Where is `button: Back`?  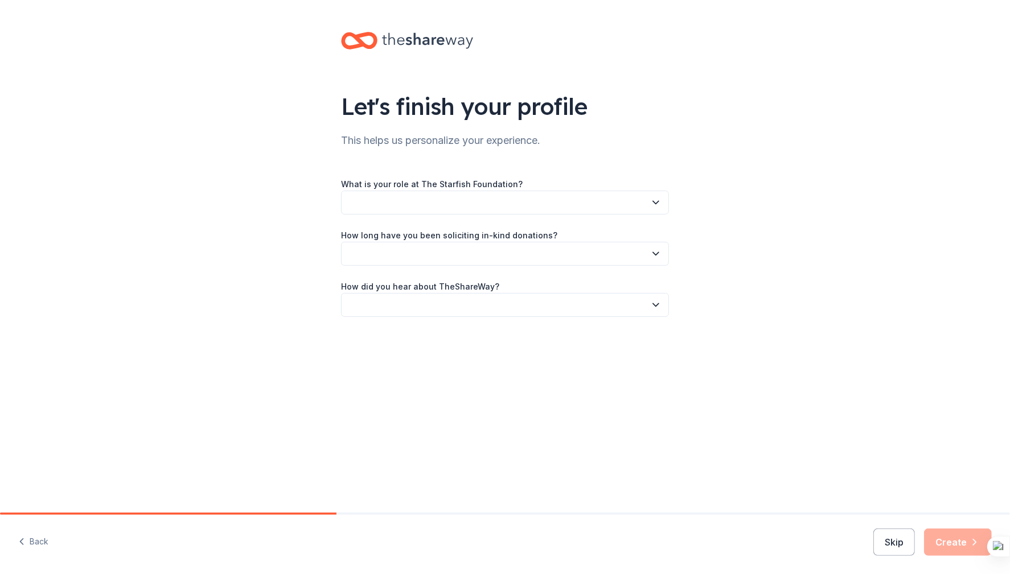
button: Back is located at coordinates (33, 542).